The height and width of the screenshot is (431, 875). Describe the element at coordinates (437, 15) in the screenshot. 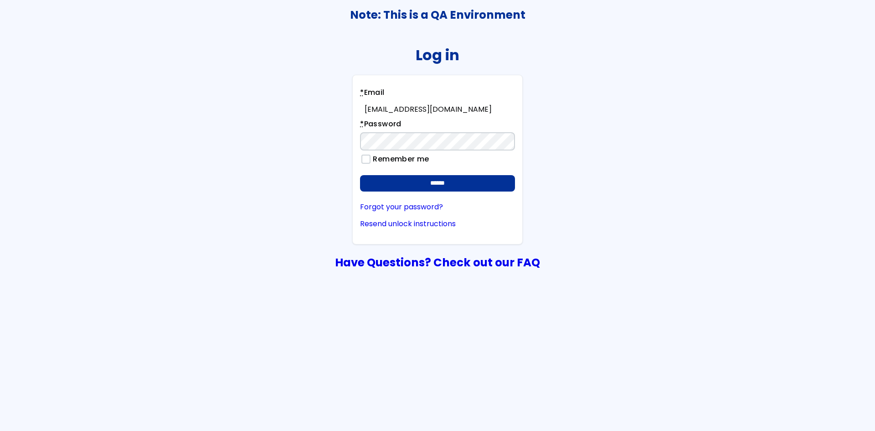

I see `h3: Note: This is a QA Environment` at that location.